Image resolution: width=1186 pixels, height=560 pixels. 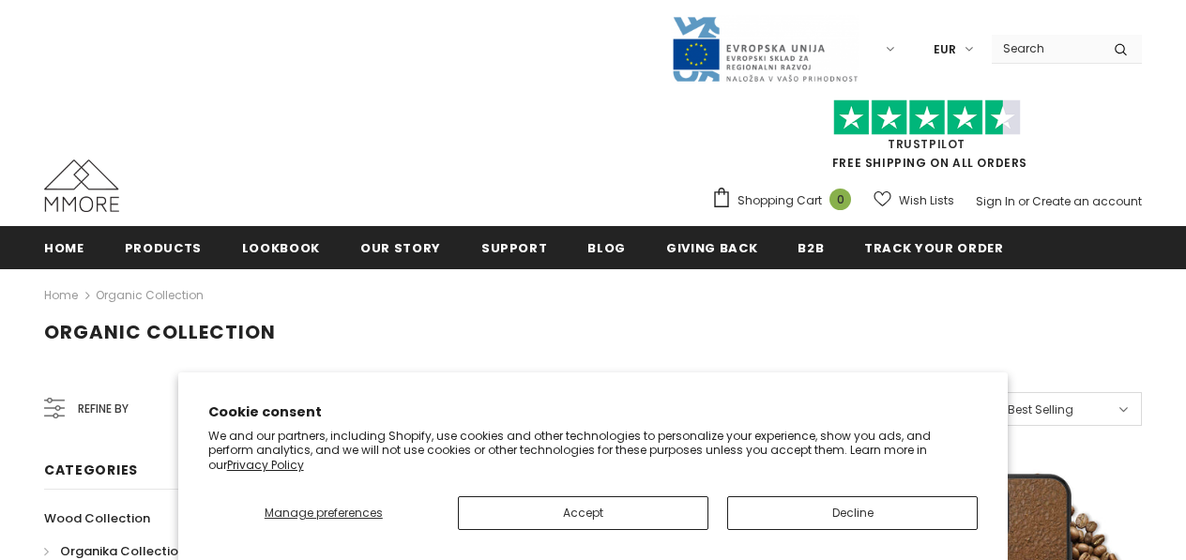 I want to click on span: Organika Collection, so click(x=123, y=551).